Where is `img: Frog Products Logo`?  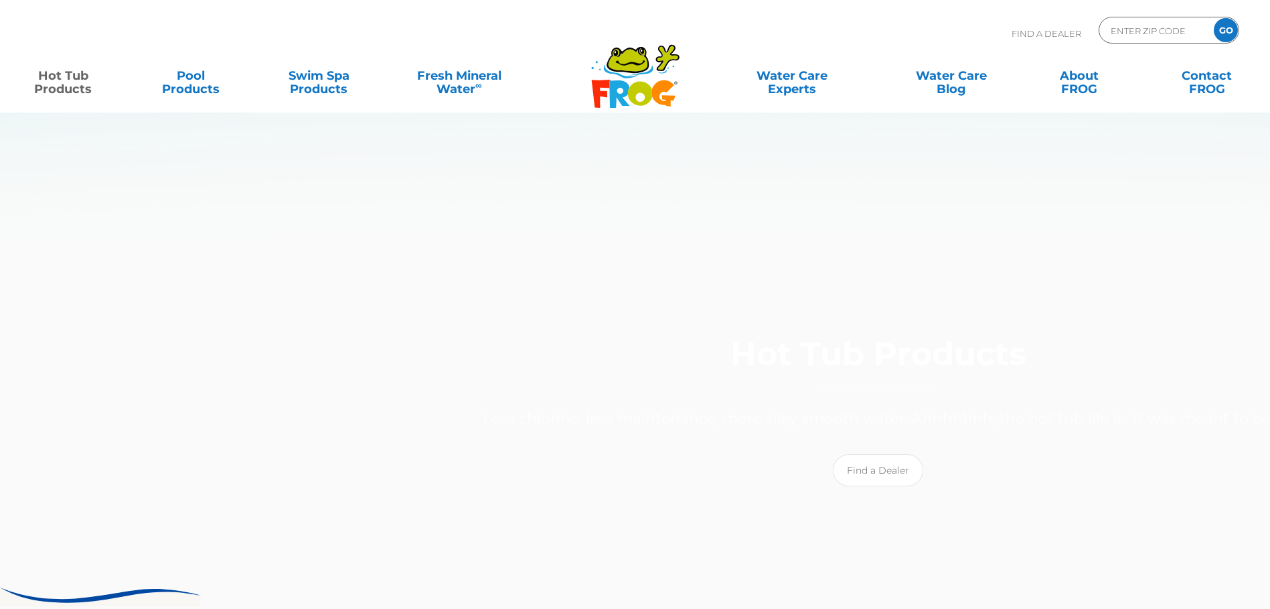
img: Frog Products Logo is located at coordinates (635, 68).